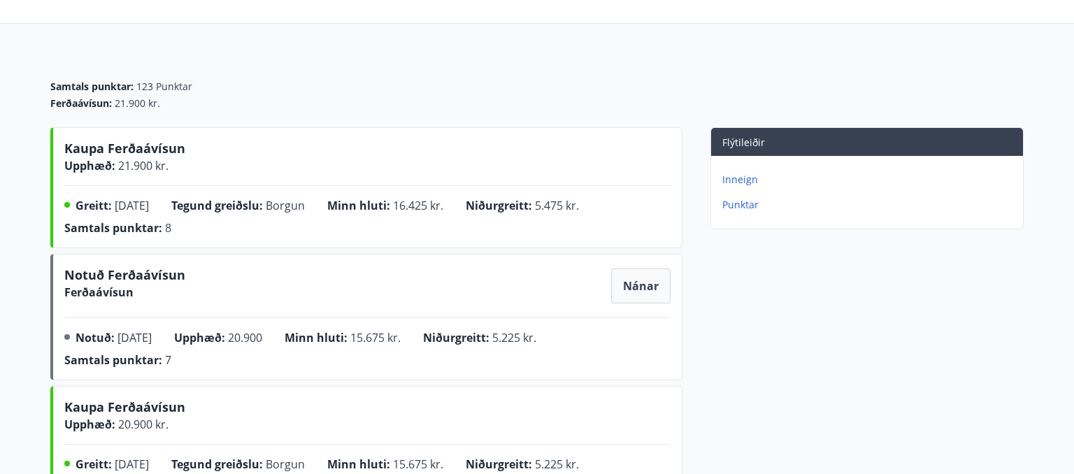 Image resolution: width=1074 pixels, height=474 pixels. Describe the element at coordinates (95, 338) in the screenshot. I see `span: Notuð :` at that location.